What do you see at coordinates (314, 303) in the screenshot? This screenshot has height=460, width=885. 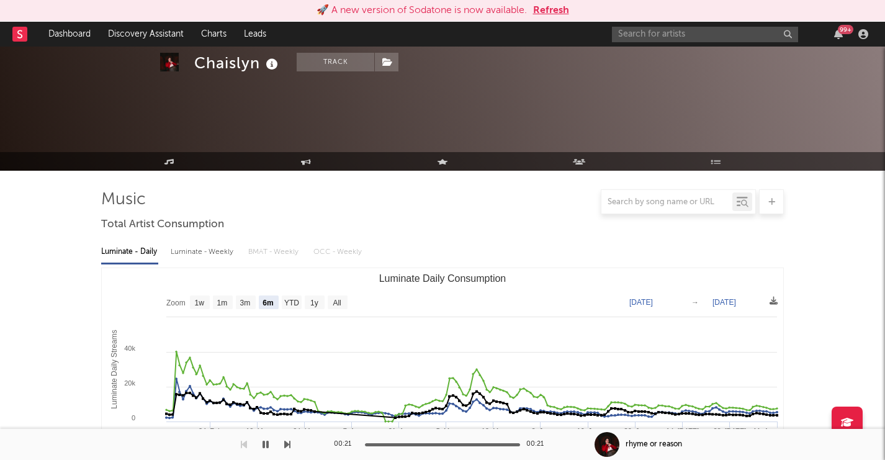 I see `text: 1y` at bounding box center [314, 303].